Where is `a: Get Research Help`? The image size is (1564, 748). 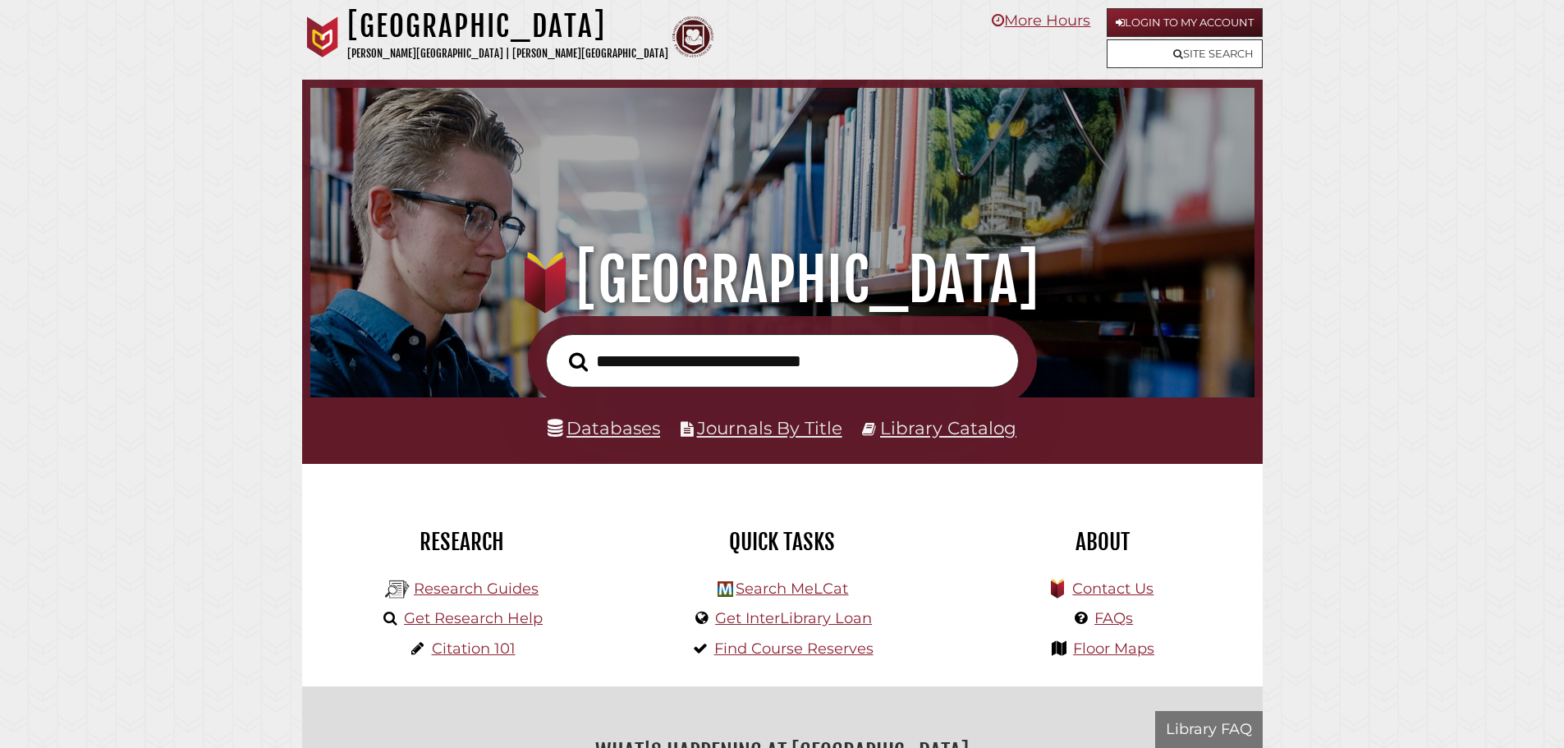
a: Get Research Help is located at coordinates (473, 618).